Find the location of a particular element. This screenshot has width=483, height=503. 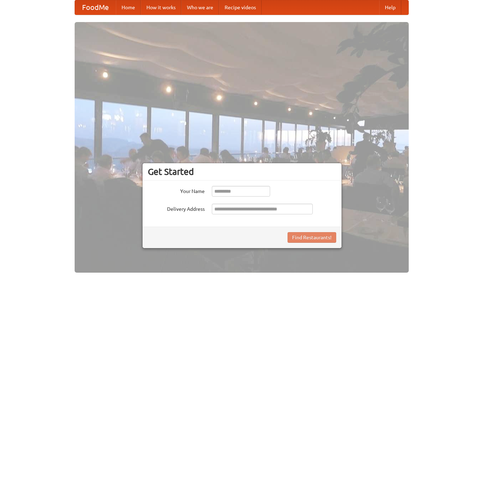

a: Help is located at coordinates (390, 7).